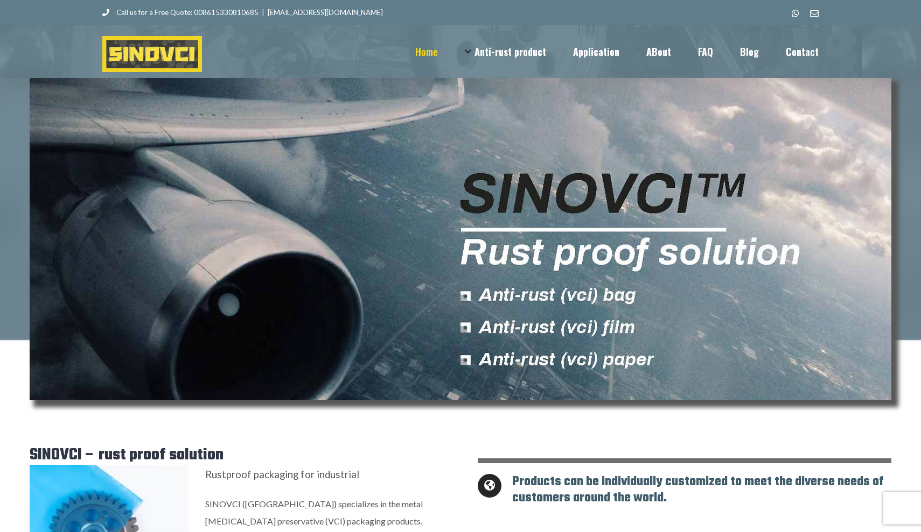 Image resolution: width=921 pixels, height=532 pixels. I want to click on span: Contact, so click(802, 52).